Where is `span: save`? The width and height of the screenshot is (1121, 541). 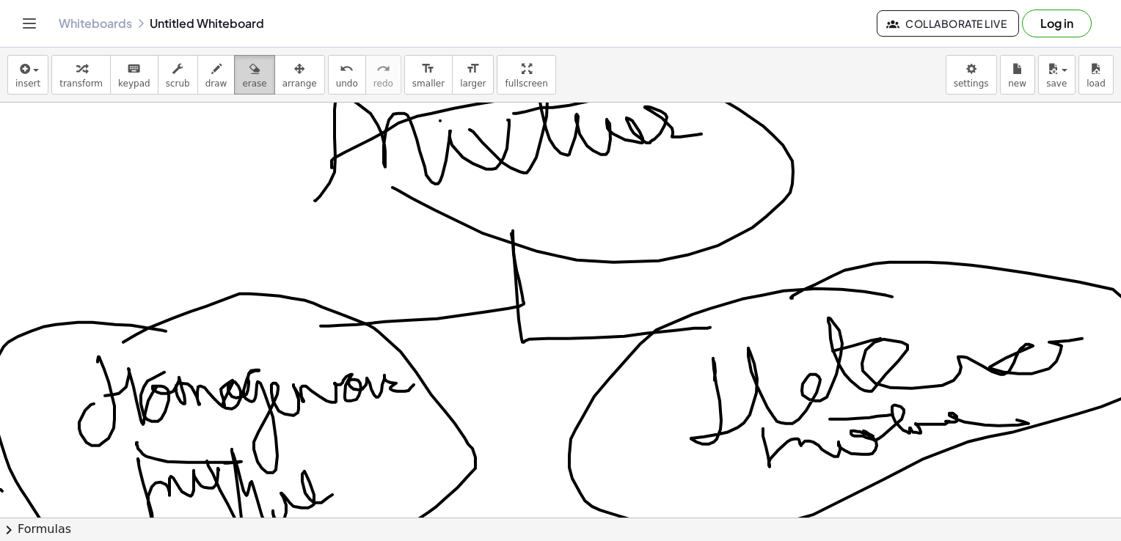
span: save is located at coordinates (1056, 84).